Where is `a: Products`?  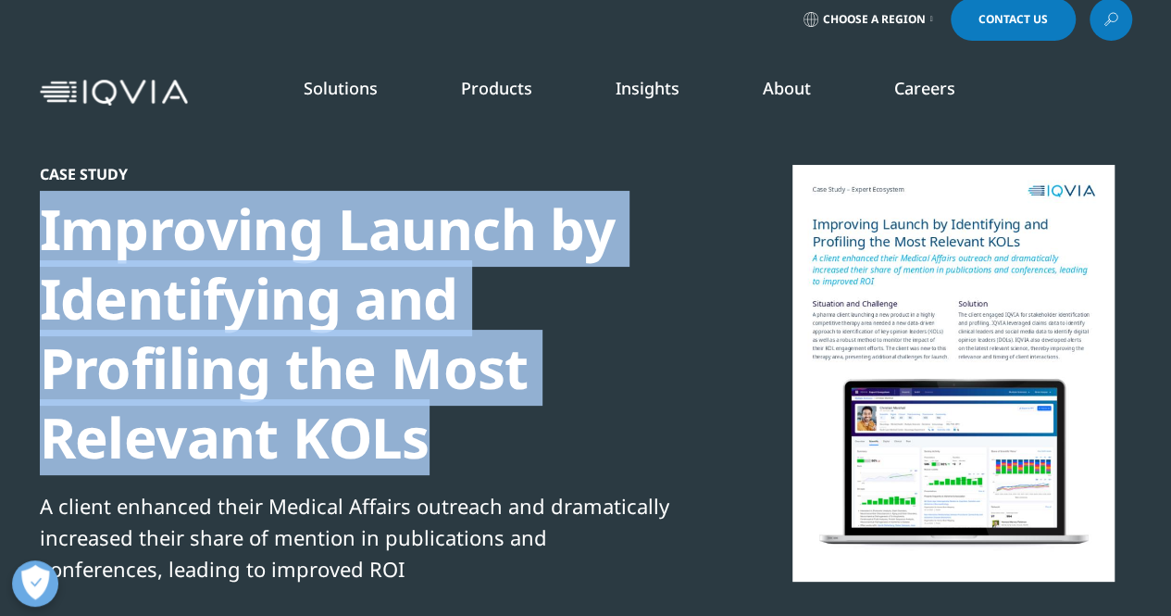
a: Products is located at coordinates (496, 88).